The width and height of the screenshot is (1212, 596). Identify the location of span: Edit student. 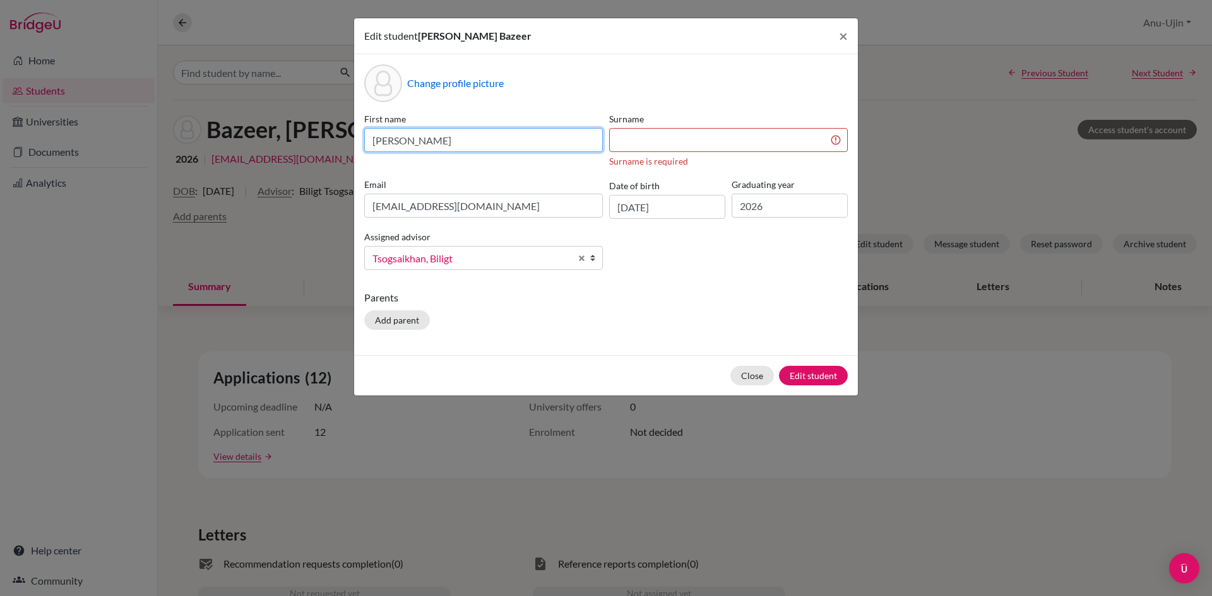
(391, 35).